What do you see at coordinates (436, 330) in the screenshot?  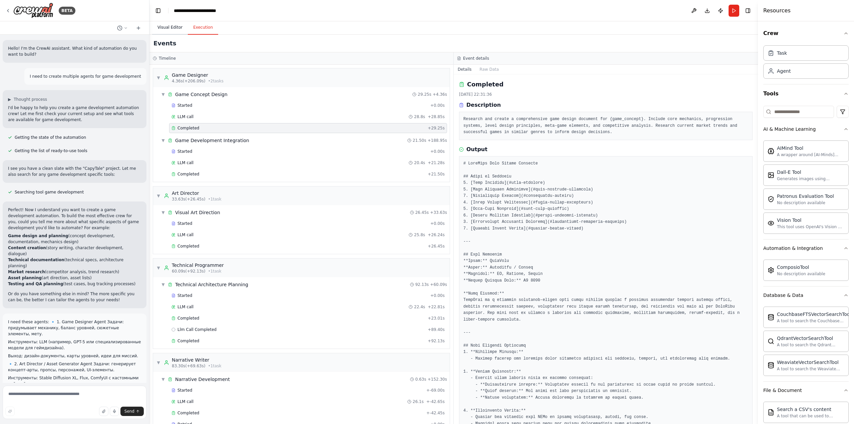 I see `span: + 89.40s` at bounding box center [436, 330].